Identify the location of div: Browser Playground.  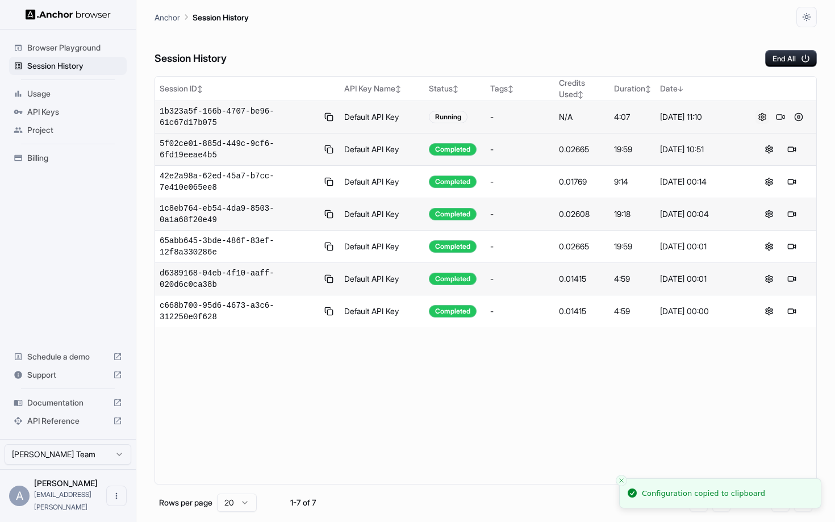
(68, 48).